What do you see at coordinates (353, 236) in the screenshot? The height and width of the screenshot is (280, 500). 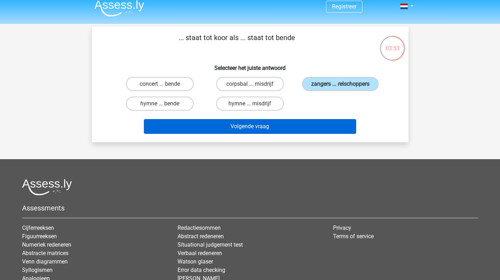 I see `a: Terms of service` at bounding box center [353, 236].